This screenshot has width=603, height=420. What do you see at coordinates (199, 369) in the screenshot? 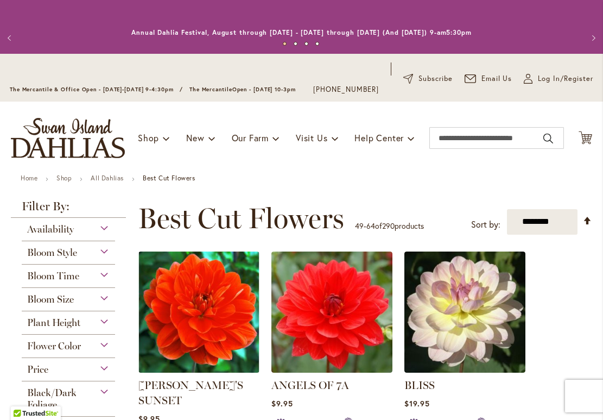
I see `a: PATRICIA ANN'S SUNSET` at bounding box center [199, 369].